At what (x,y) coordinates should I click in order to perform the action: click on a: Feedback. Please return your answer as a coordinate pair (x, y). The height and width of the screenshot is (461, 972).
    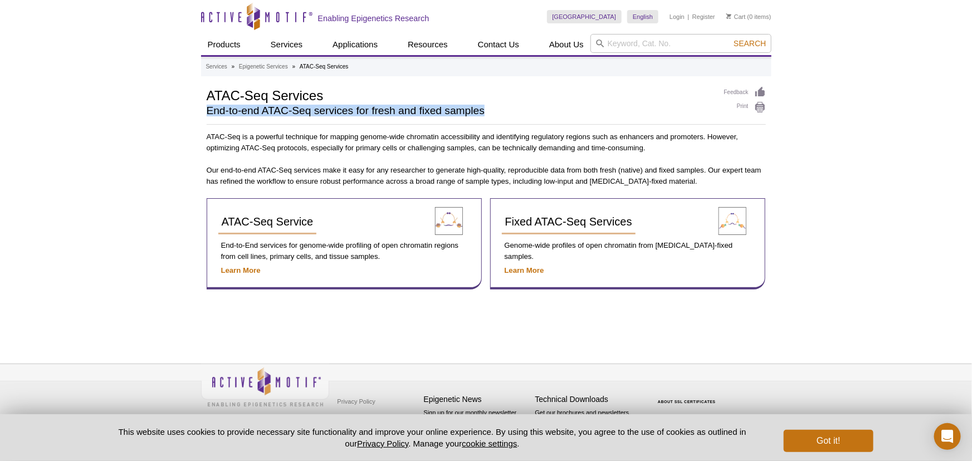
    Looking at the image, I should click on (745, 92).